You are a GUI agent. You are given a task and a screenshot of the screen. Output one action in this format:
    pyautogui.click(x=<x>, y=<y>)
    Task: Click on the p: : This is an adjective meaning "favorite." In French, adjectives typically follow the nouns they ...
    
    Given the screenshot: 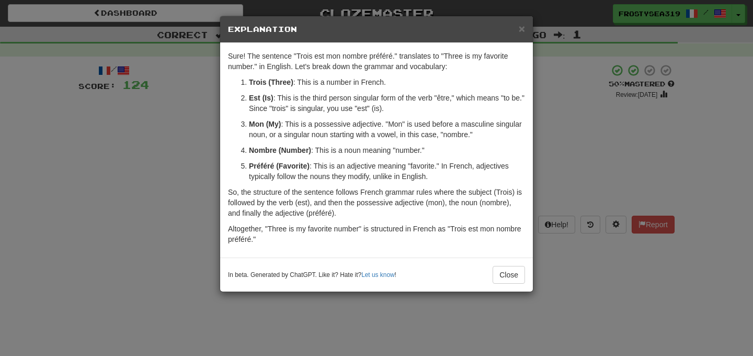 What is the action you would take?
    pyautogui.click(x=387, y=171)
    